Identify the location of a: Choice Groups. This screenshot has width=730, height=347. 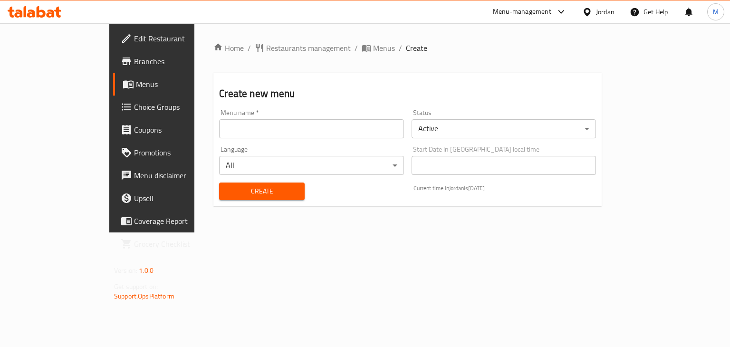
(172, 107).